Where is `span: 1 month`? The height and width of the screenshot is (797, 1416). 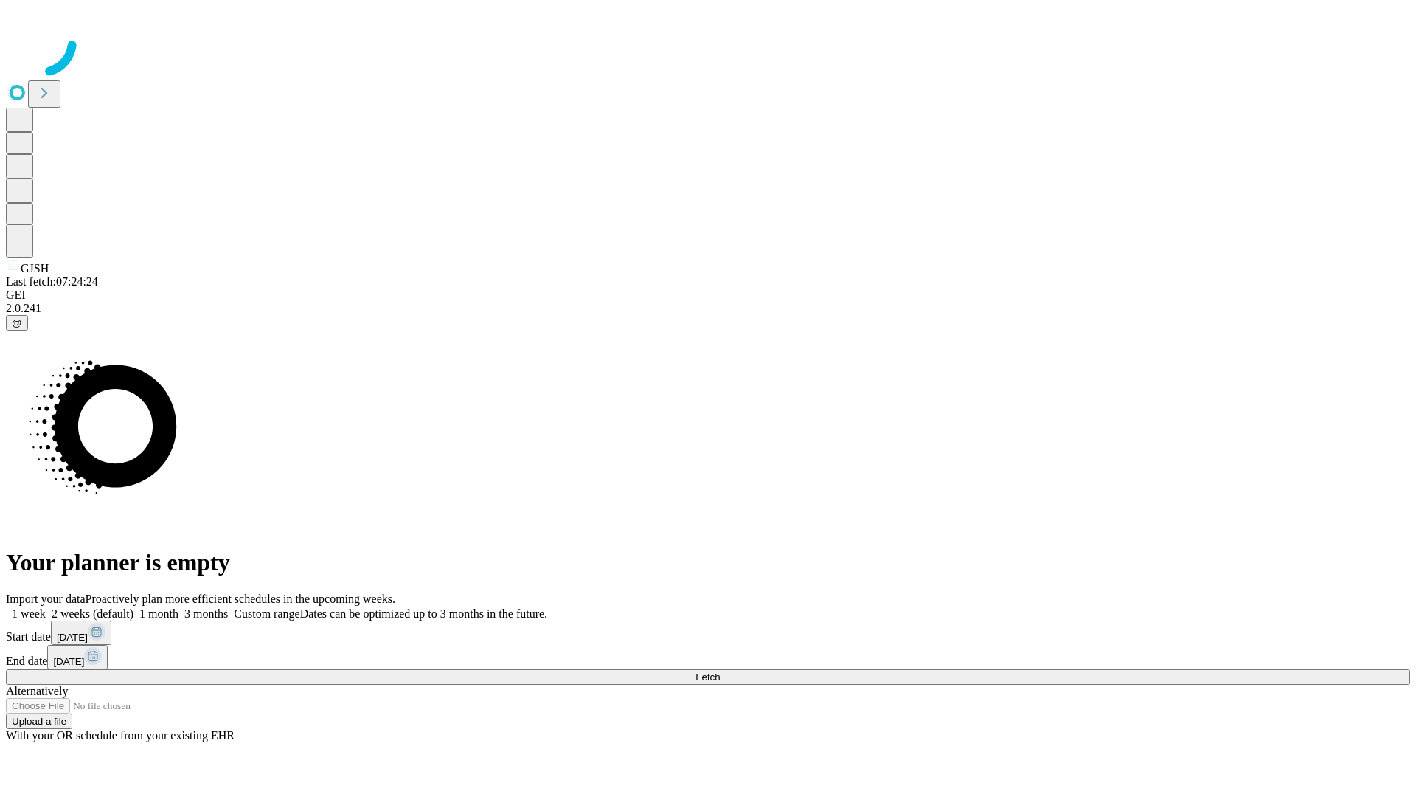
span: 1 month is located at coordinates (159, 613).